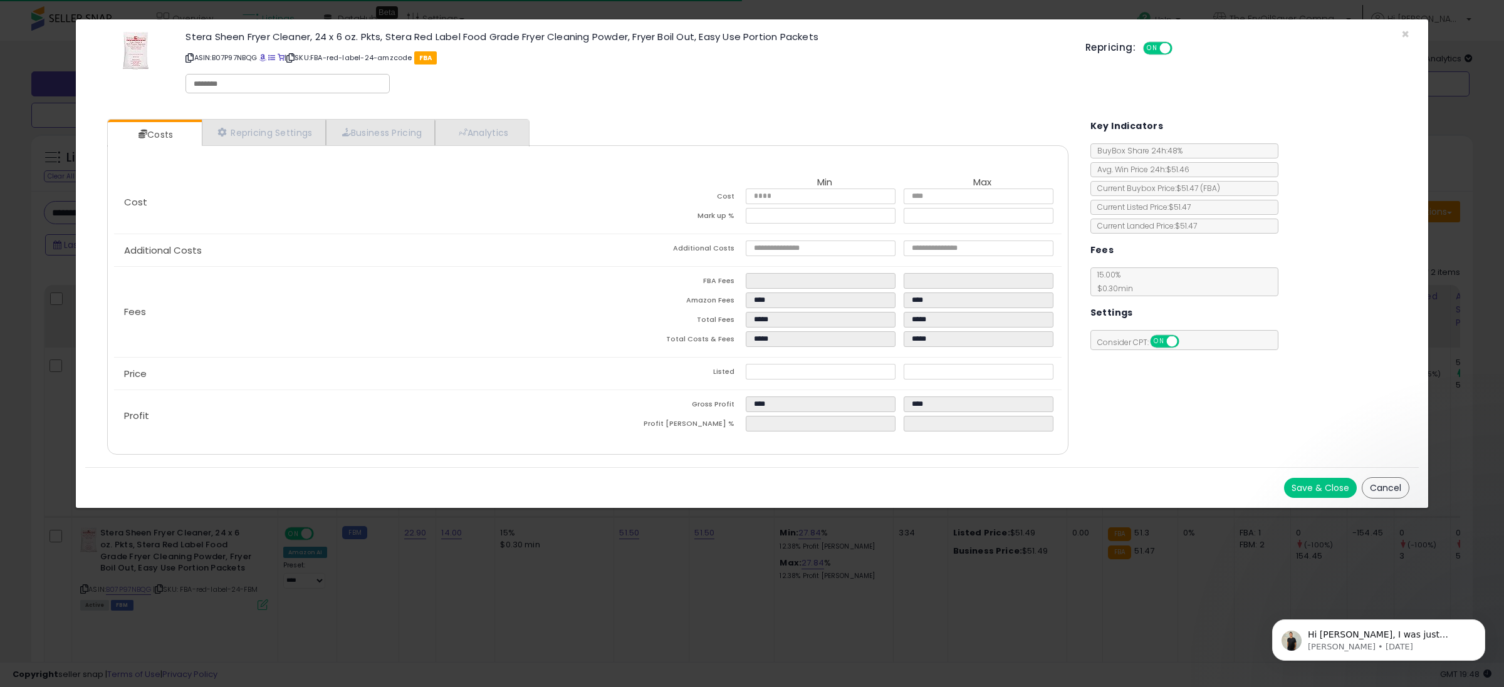 This screenshot has height=687, width=1504. What do you see at coordinates (271, 58) in the screenshot?
I see `a: All offer listings` at bounding box center [271, 58].